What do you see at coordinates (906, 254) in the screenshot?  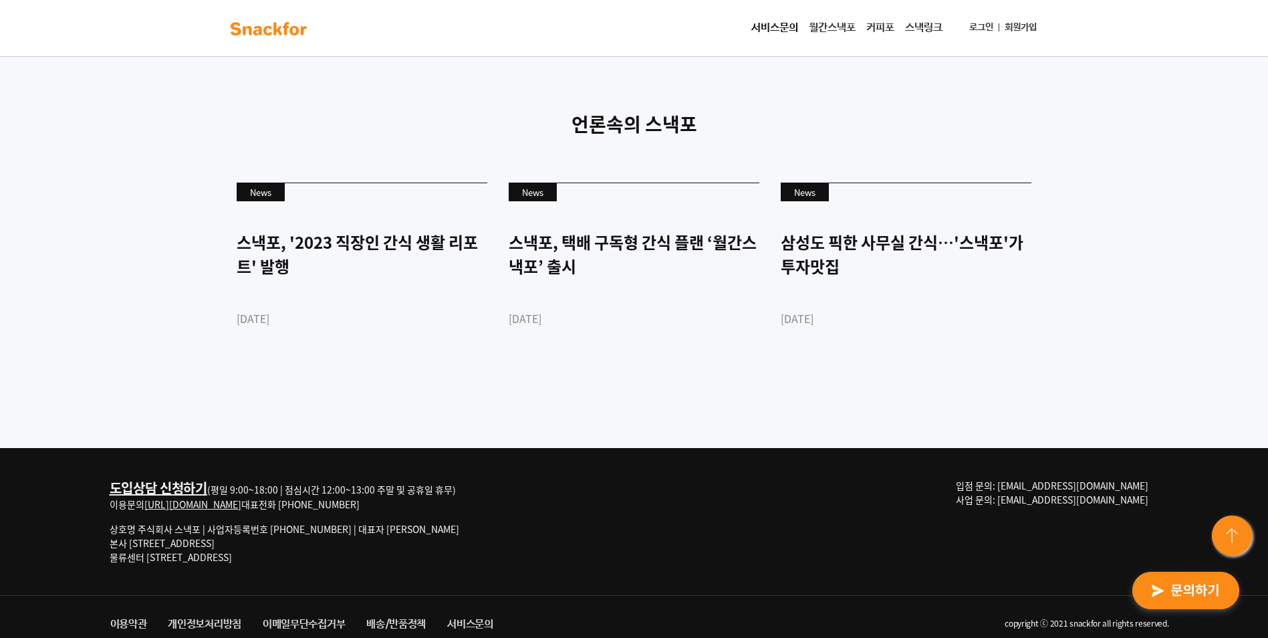 I see `div: 삼성도 픽한 사무실 간식…'스낵포'가 투자맛집` at bounding box center [906, 254].